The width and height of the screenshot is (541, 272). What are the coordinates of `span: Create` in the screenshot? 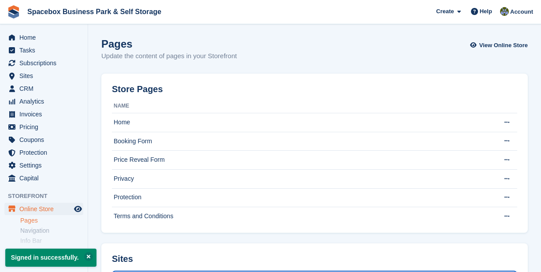 It's located at (445, 11).